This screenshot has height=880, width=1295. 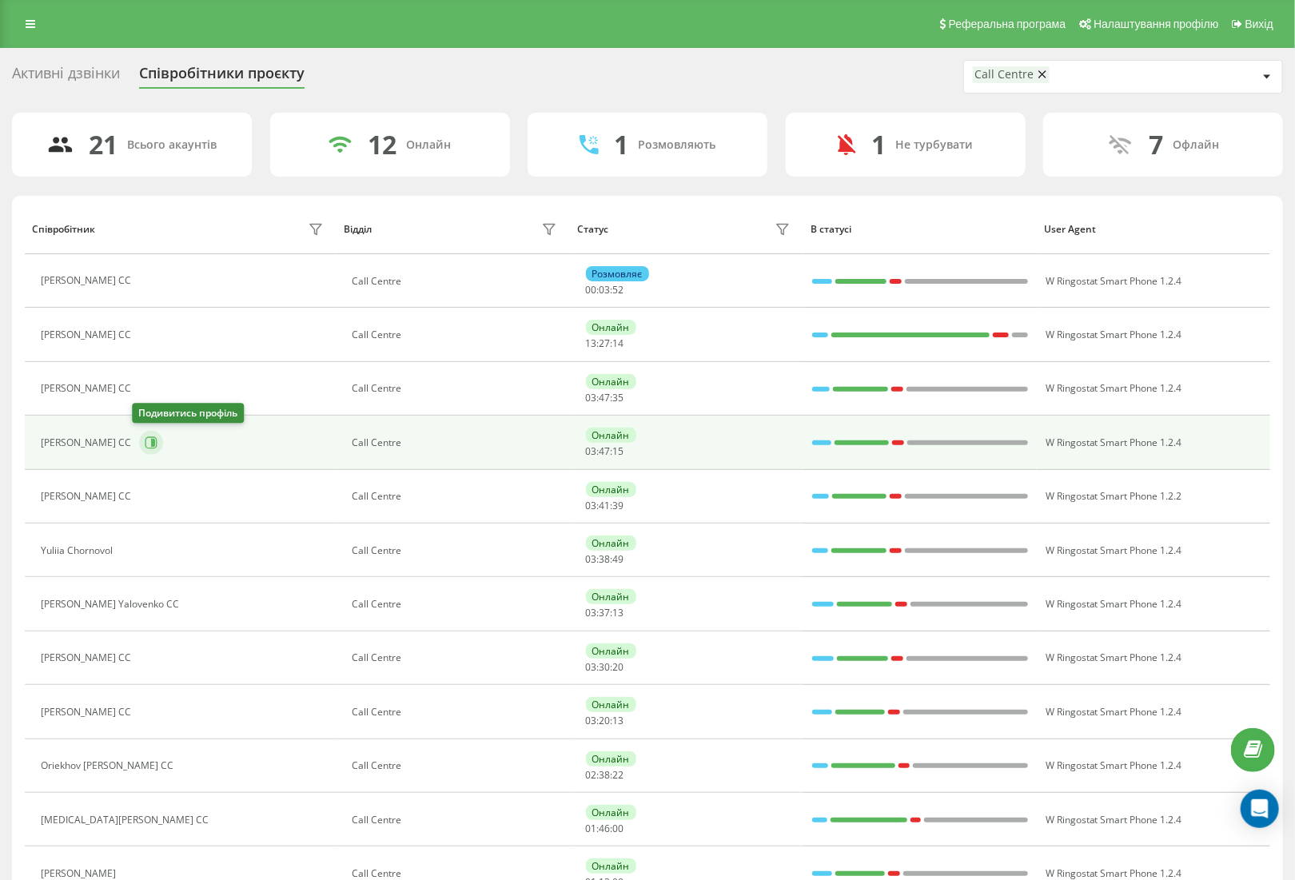 I want to click on span: W Ringostat Smart Phone 1.2.2, so click(x=1113, y=496).